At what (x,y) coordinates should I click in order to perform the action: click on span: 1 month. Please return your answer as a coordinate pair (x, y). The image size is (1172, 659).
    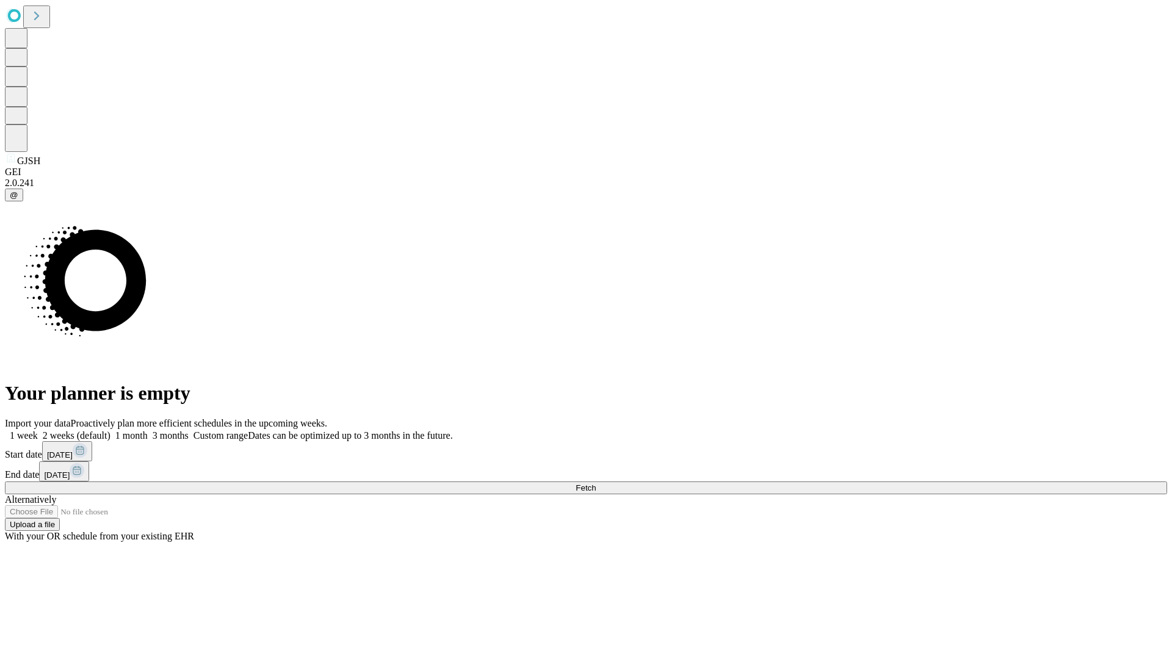
    Looking at the image, I should click on (131, 435).